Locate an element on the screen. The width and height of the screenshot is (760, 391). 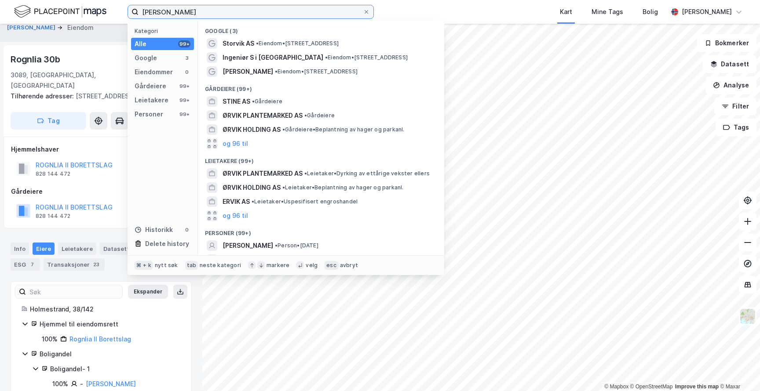
div: Kart is located at coordinates (566, 12).